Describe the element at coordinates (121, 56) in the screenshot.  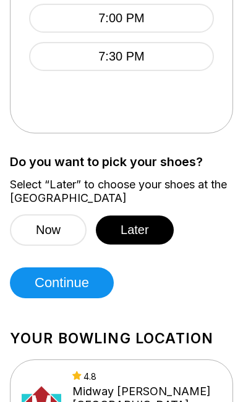
I see `button: 7:30 PM` at that location.